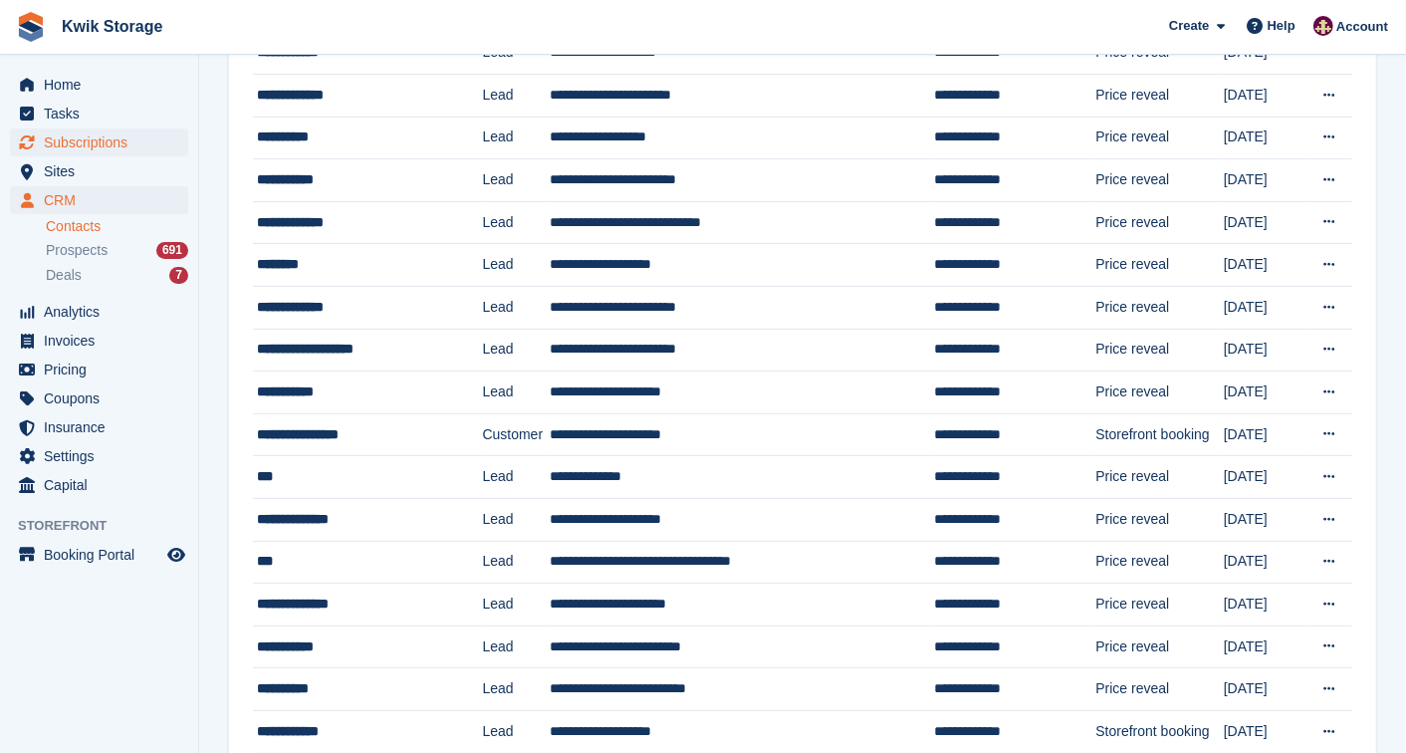  What do you see at coordinates (104, 369) in the screenshot?
I see `span: Pricing` at bounding box center [104, 369].